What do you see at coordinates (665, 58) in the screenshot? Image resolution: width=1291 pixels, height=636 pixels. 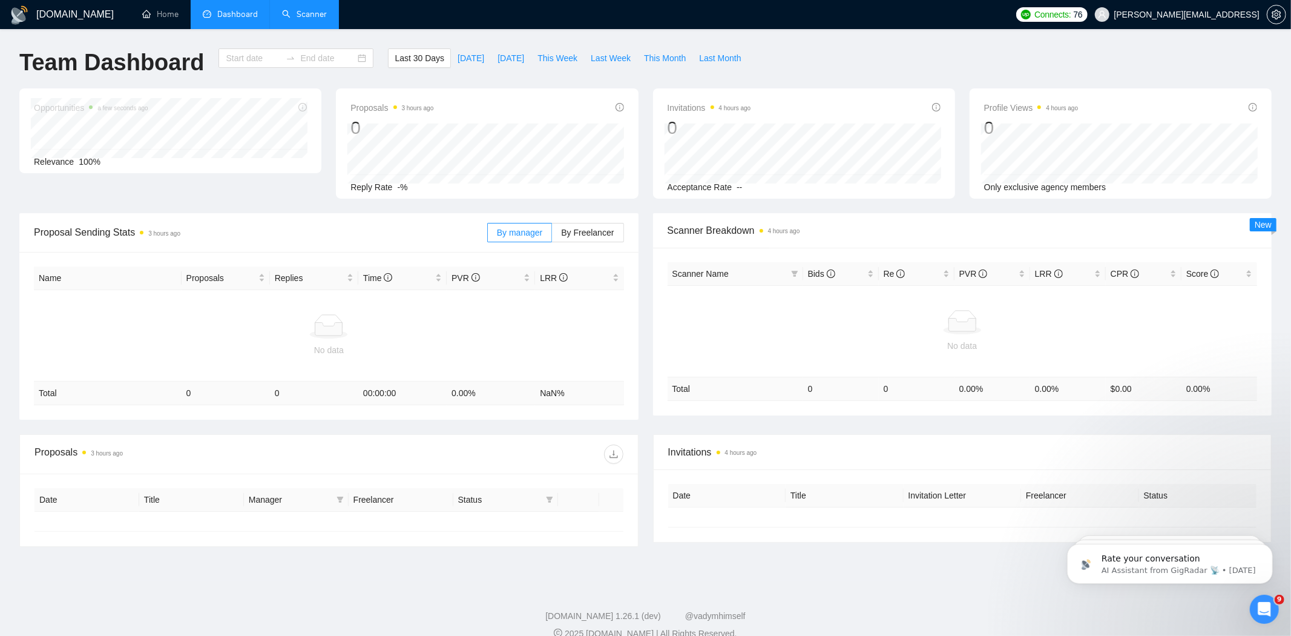 I see `span: This Month` at bounding box center [665, 58].